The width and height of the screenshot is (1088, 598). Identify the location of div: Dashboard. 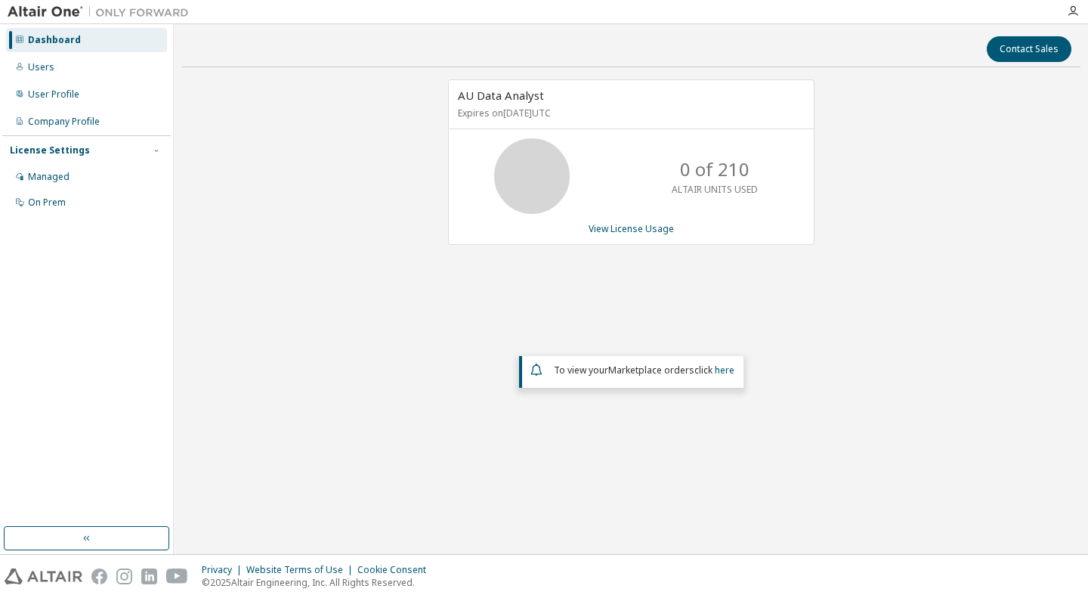
(54, 40).